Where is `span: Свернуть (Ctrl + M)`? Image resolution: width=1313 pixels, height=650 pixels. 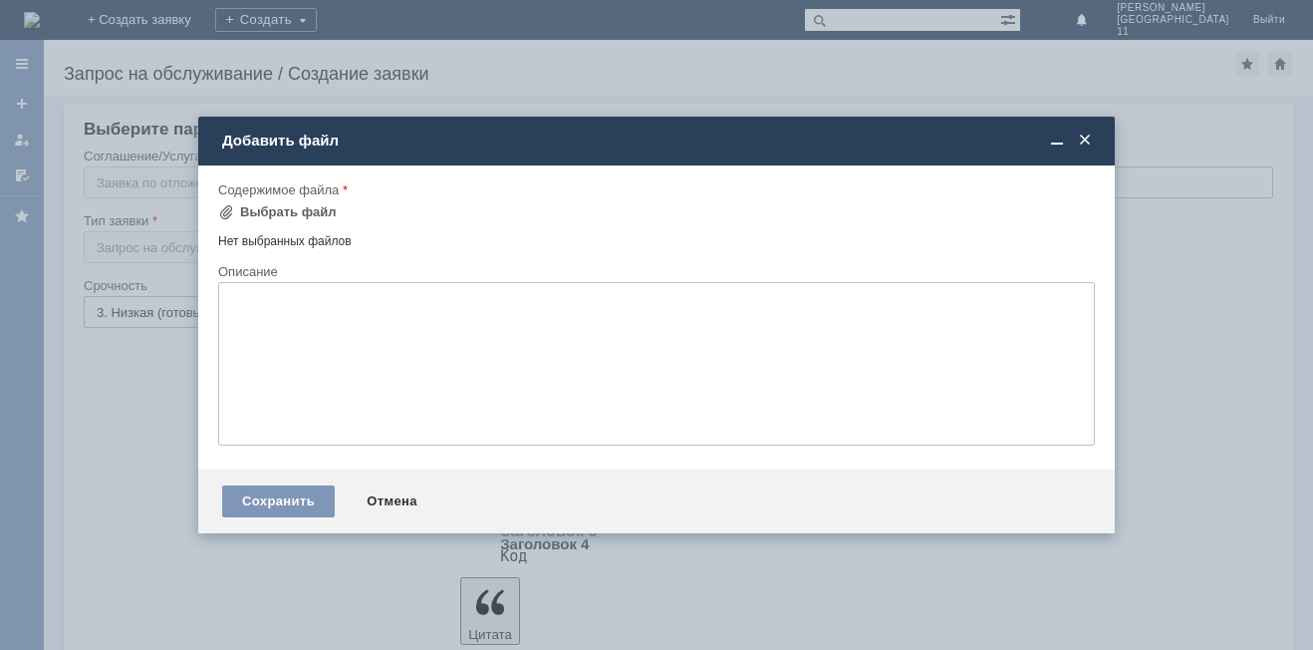
span: Свернуть (Ctrl + M) is located at coordinates (1057, 140).